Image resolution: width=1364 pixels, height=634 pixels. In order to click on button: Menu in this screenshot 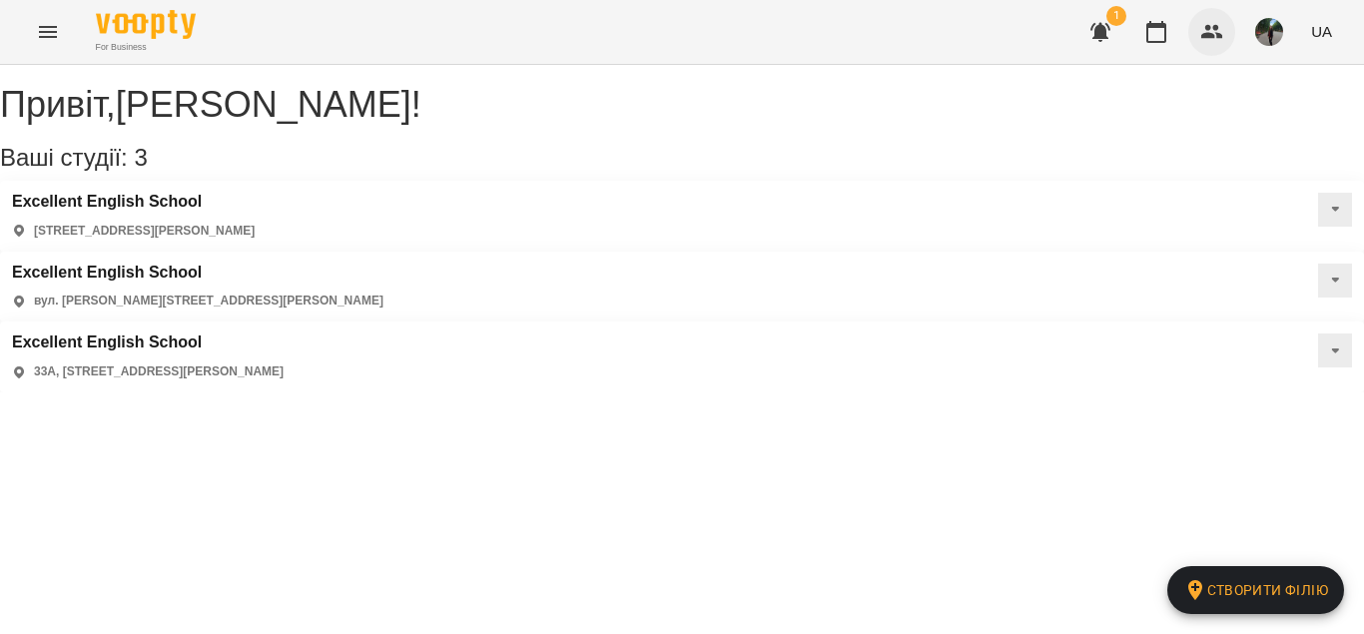, I will do `click(48, 32)`.